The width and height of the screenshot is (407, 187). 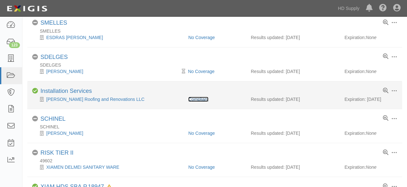 I want to click on a: SDELGES, so click(x=54, y=57).